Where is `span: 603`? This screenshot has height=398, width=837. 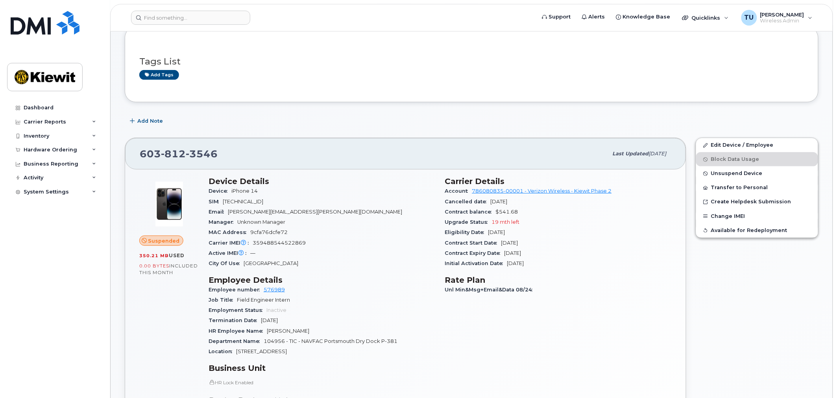
span: 603 is located at coordinates (179, 154).